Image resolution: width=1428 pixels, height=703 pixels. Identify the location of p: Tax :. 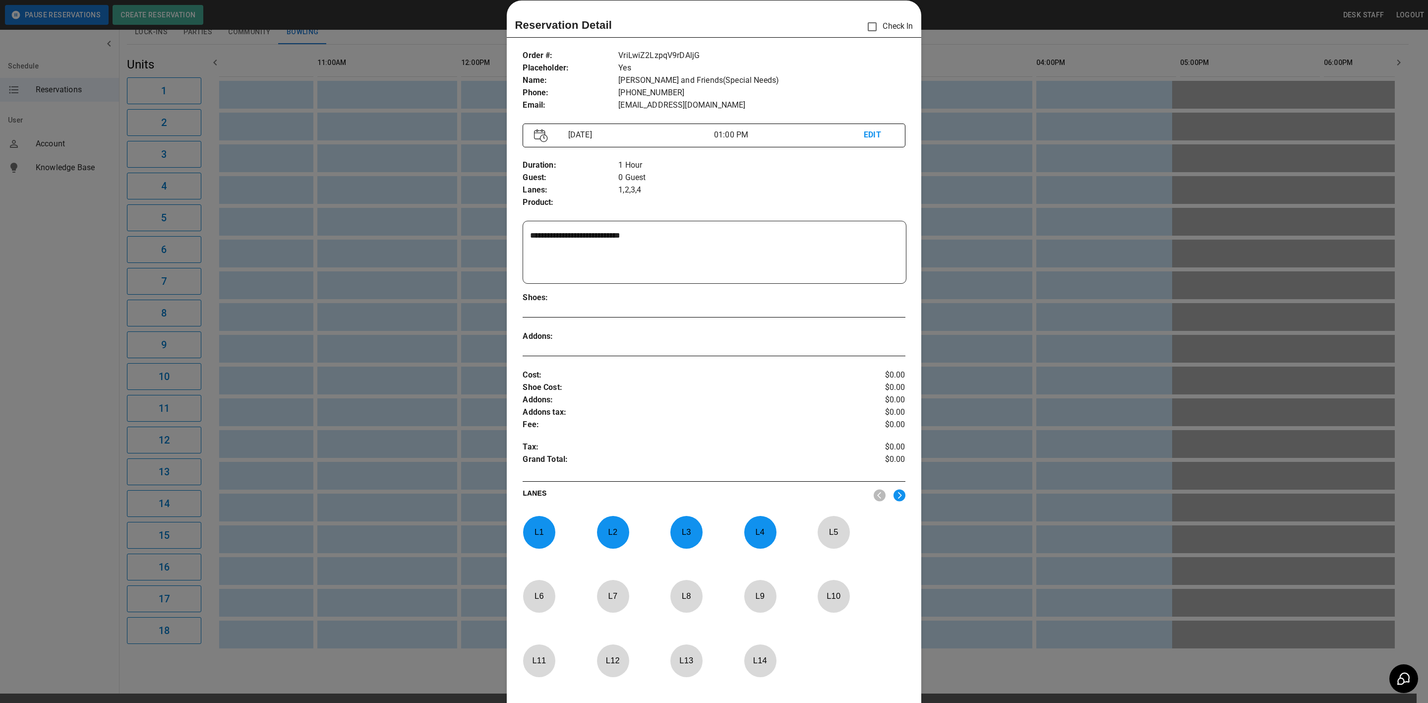
(682, 447).